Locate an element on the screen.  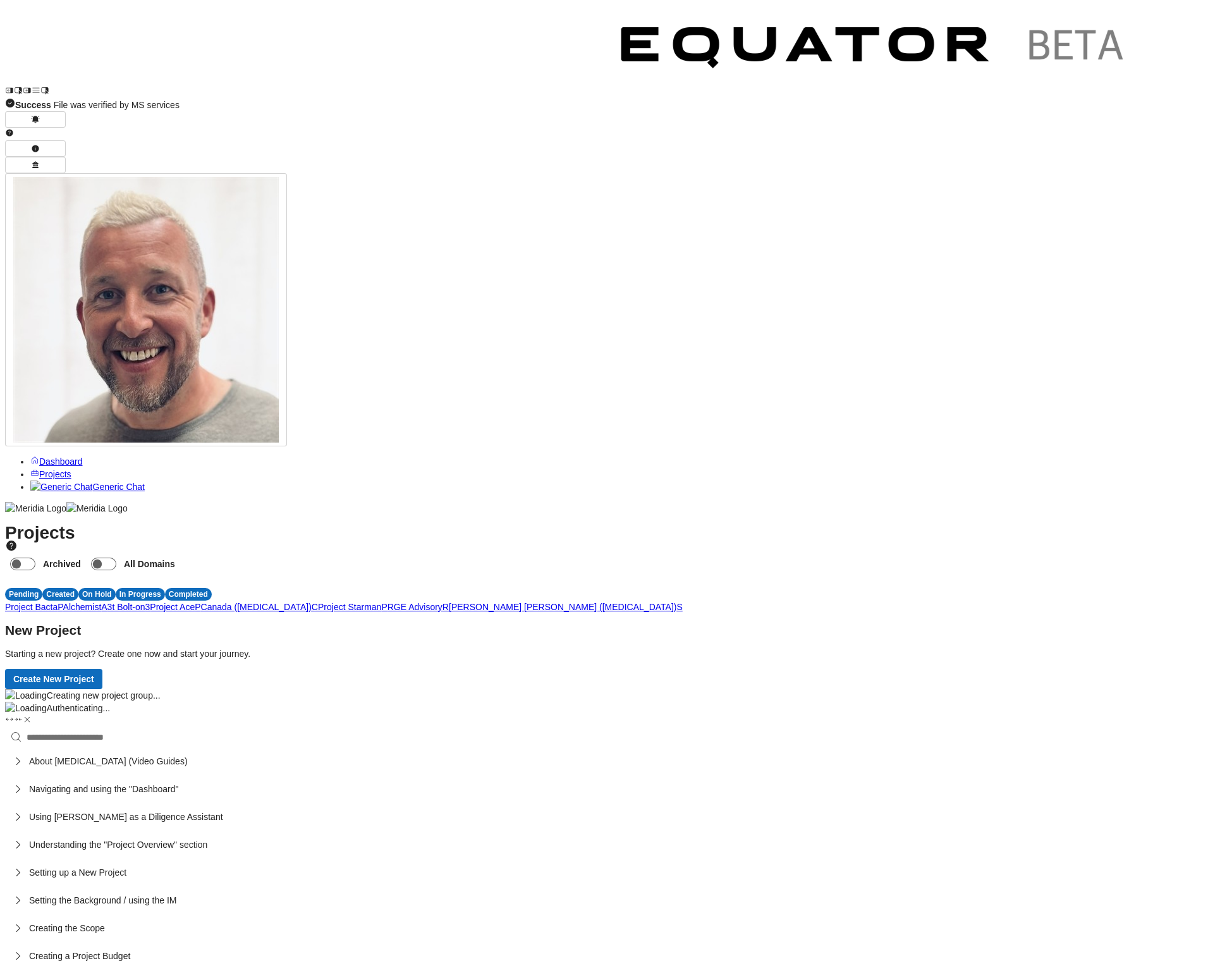
button: Create New Project is located at coordinates (54, 679).